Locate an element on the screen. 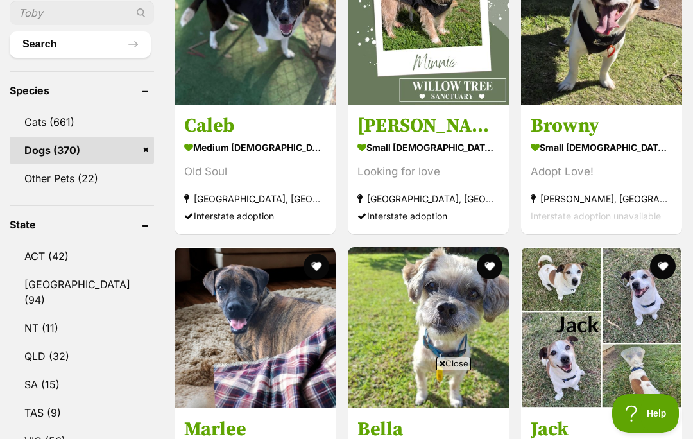 This screenshot has height=439, width=693. a: Other Pets (22) is located at coordinates (82, 178).